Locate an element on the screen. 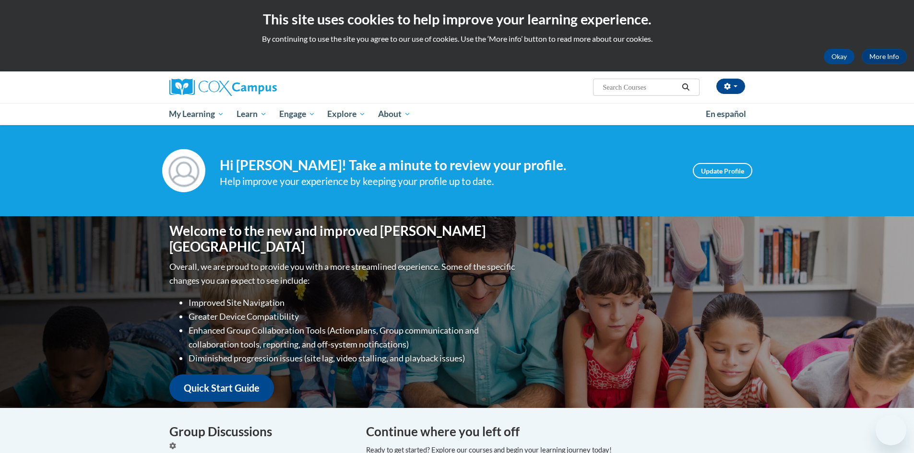  h2: This site uses cookies to help improve your learning experience. is located at coordinates (457, 19).